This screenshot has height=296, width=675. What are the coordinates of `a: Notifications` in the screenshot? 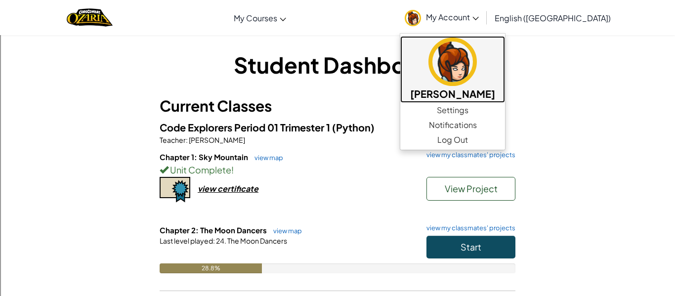 It's located at (452, 125).